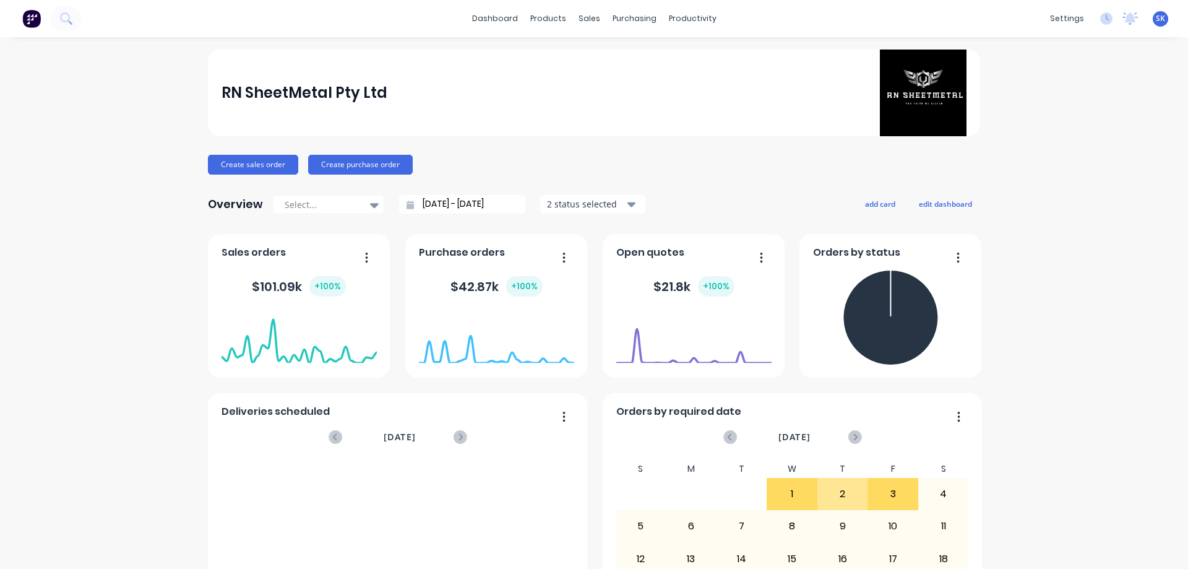 The height and width of the screenshot is (569, 1188). Describe the element at coordinates (1160, 19) in the screenshot. I see `span: SK` at that location.